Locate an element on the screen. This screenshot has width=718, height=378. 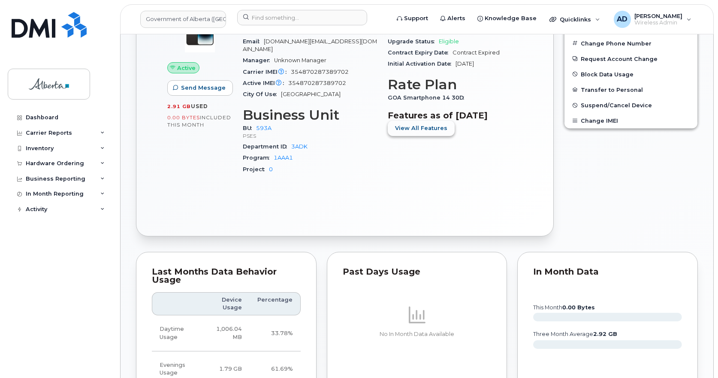
span: 2.91 GB is located at coordinates (179, 106).